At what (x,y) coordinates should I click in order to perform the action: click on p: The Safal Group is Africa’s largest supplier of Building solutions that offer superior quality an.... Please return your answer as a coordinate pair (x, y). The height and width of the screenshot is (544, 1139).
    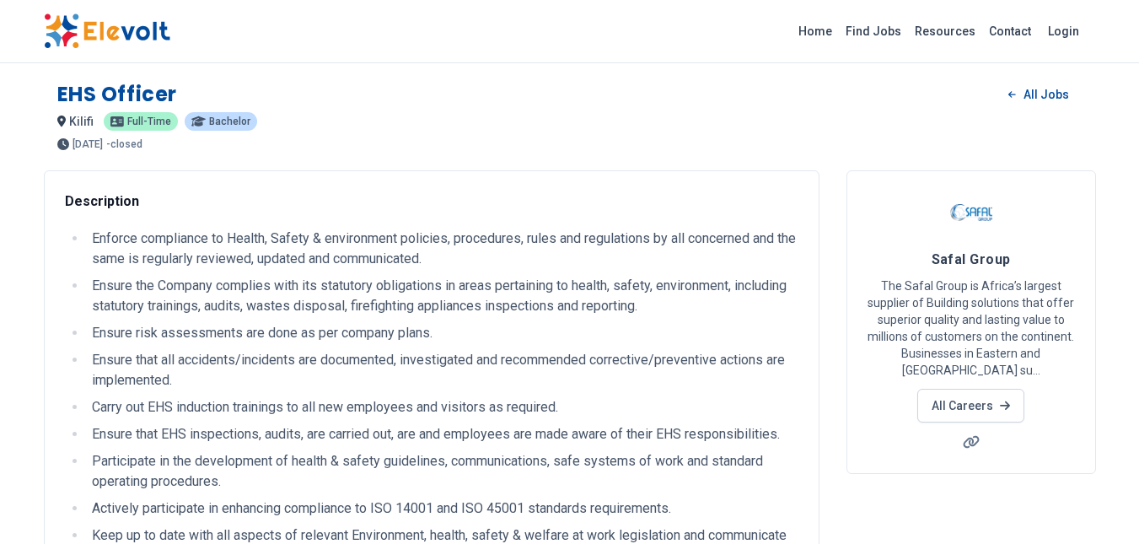
    Looking at the image, I should click on (971, 328).